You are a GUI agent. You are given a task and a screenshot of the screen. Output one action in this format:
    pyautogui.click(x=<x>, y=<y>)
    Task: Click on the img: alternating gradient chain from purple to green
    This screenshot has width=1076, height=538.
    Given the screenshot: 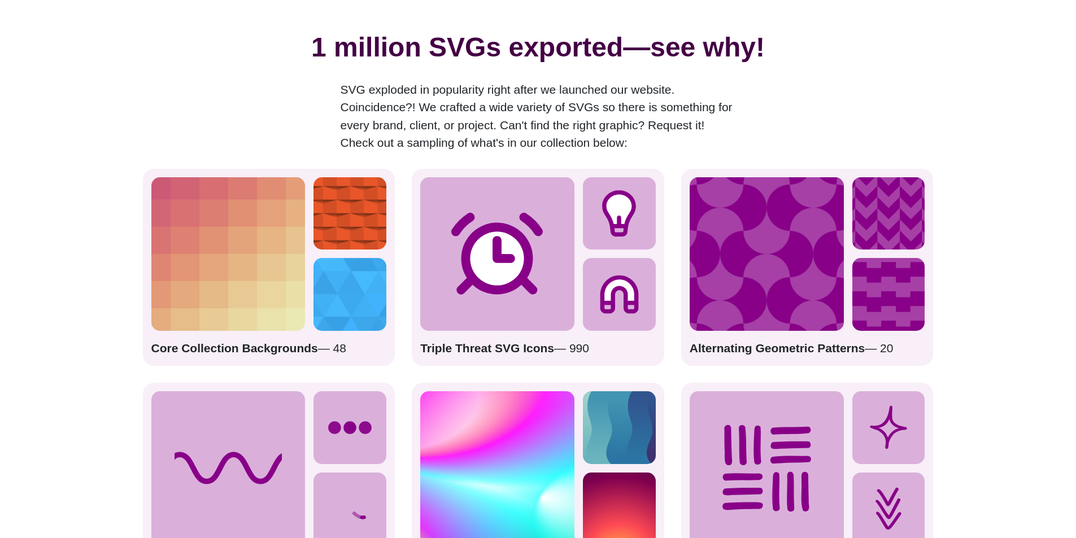 What is the action you would take?
    pyautogui.click(x=619, y=428)
    